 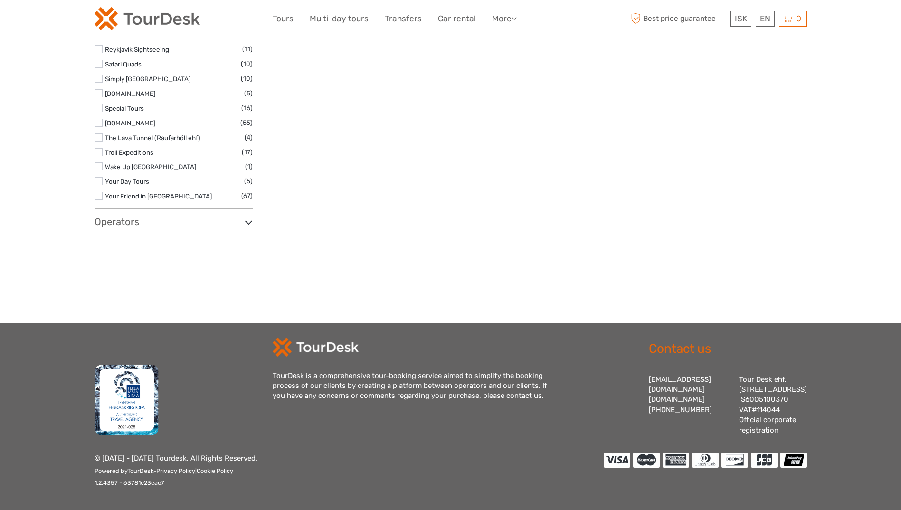 I want to click on a: Multi-day tours, so click(x=339, y=19).